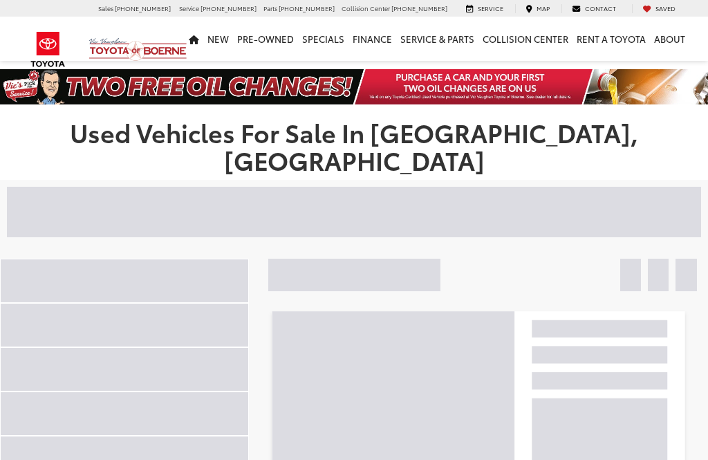  Describe the element at coordinates (366, 8) in the screenshot. I see `span: Collision Center` at that location.